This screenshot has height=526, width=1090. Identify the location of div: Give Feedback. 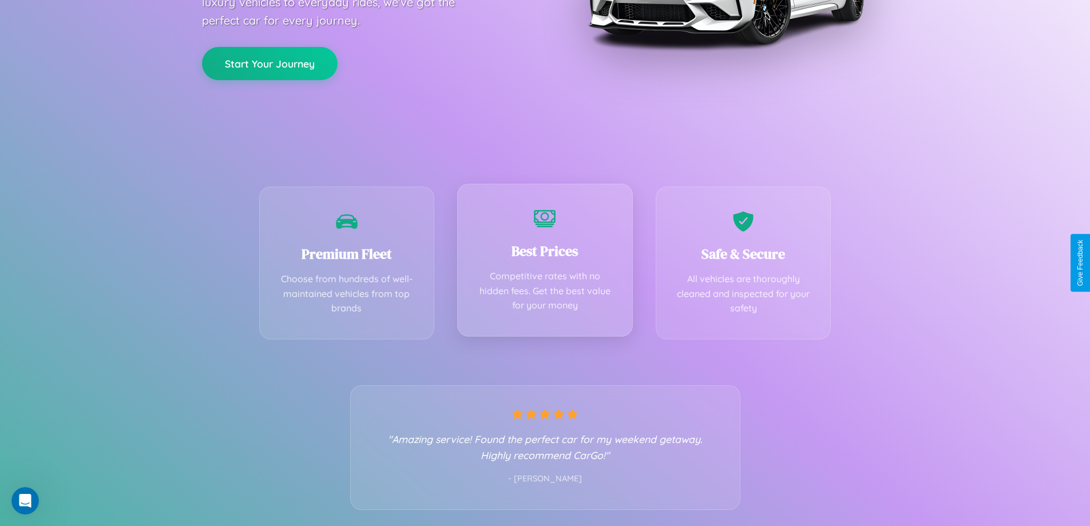
(1080, 263).